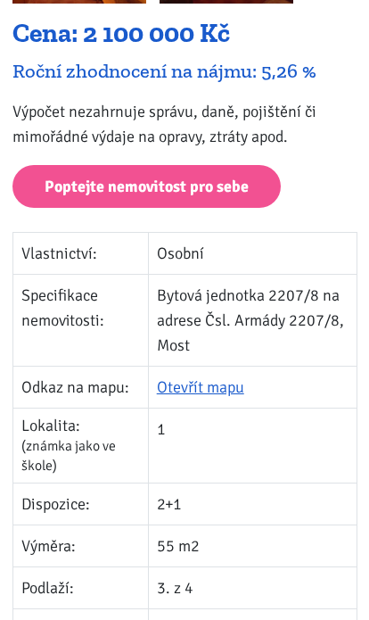 The width and height of the screenshot is (369, 620). I want to click on td: Vlastnictví:, so click(80, 254).